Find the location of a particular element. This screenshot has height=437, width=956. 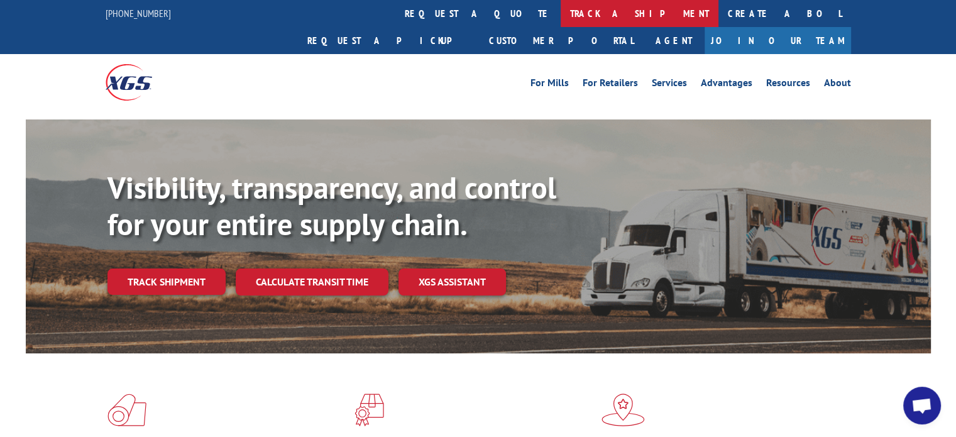

a: Join Our Team is located at coordinates (777, 40).